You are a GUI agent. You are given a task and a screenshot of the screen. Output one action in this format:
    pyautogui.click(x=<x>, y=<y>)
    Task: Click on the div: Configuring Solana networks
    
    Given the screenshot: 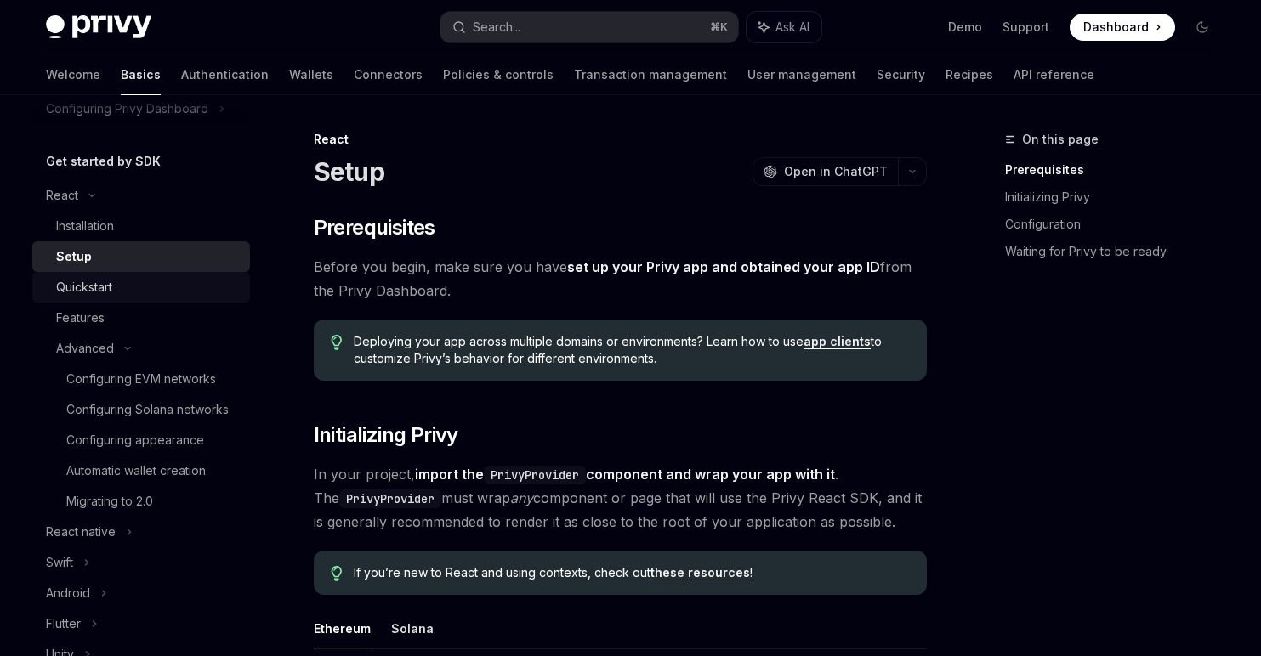 What is the action you would take?
    pyautogui.click(x=147, y=410)
    